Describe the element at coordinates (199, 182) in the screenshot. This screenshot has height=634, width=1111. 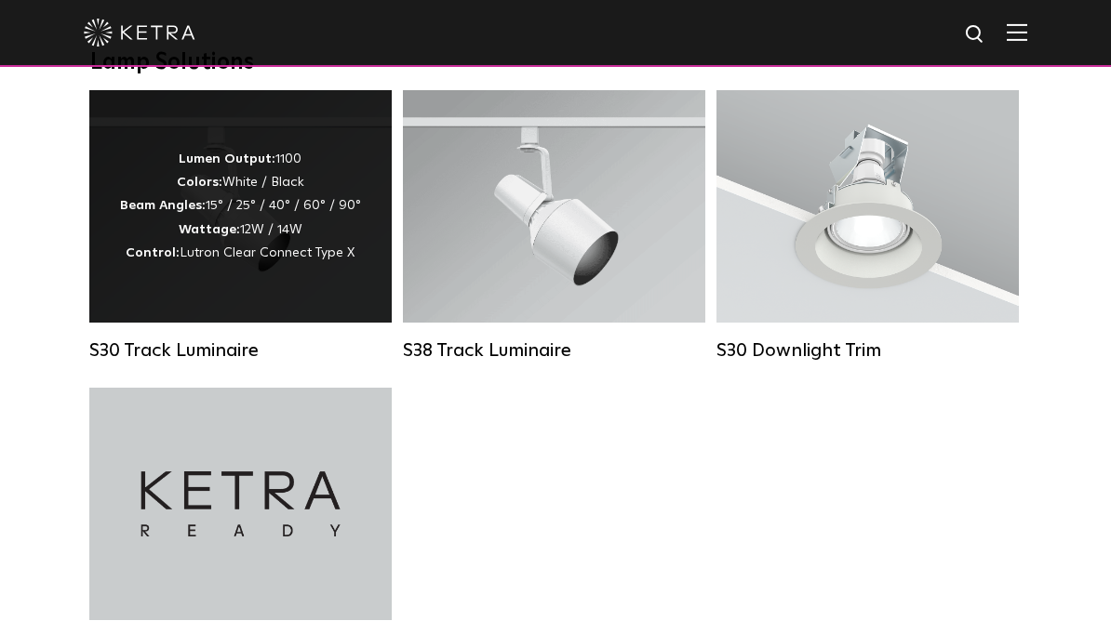
I see `strong: Colors:` at that location.